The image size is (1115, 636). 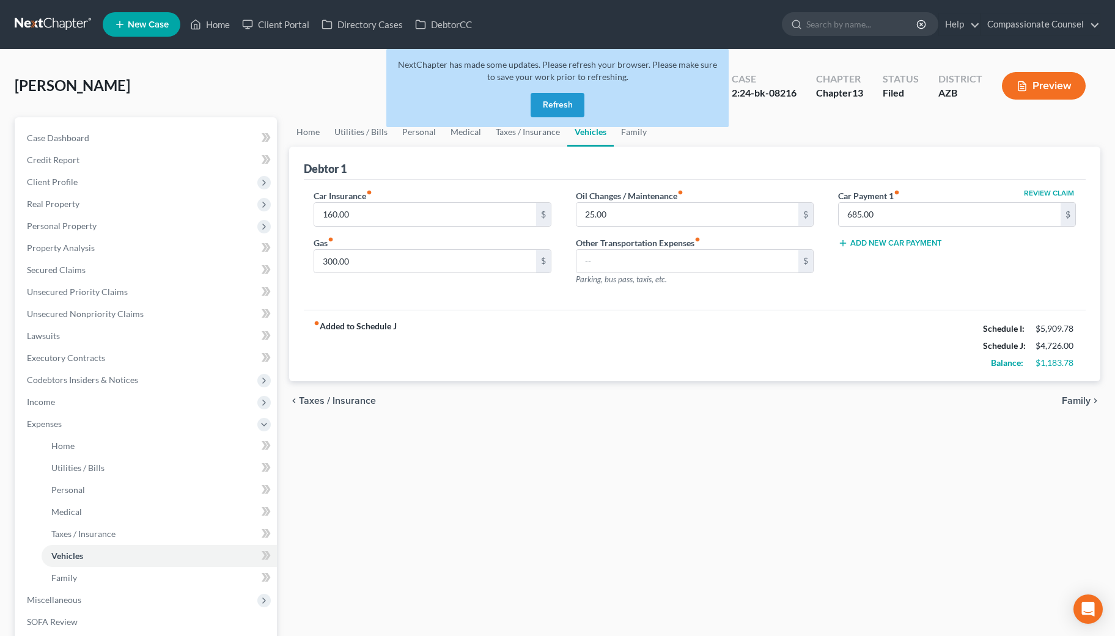 What do you see at coordinates (44, 424) in the screenshot?
I see `span: Expenses` at bounding box center [44, 424].